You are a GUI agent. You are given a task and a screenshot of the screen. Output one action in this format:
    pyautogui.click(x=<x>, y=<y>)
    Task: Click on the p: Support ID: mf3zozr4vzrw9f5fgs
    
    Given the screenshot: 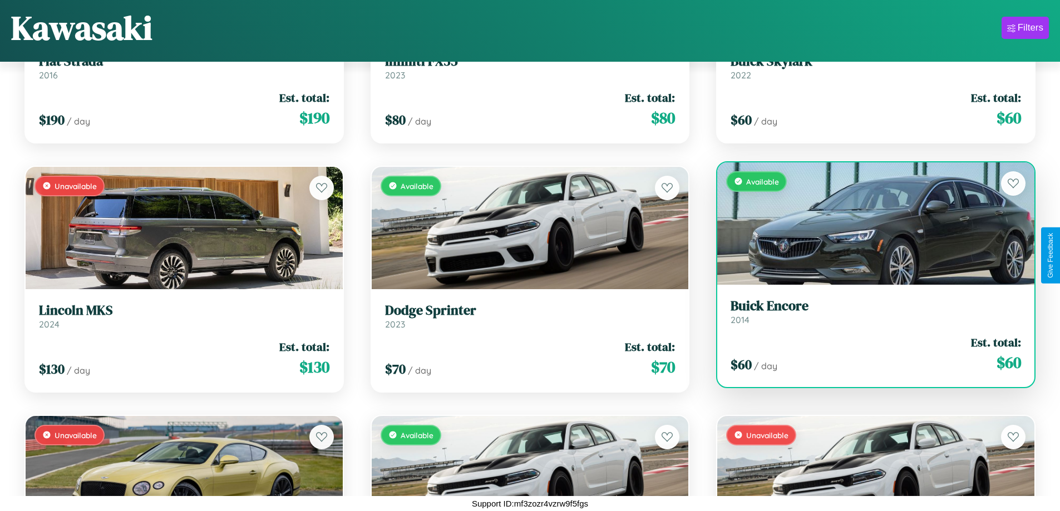 What is the action you would take?
    pyautogui.click(x=530, y=503)
    